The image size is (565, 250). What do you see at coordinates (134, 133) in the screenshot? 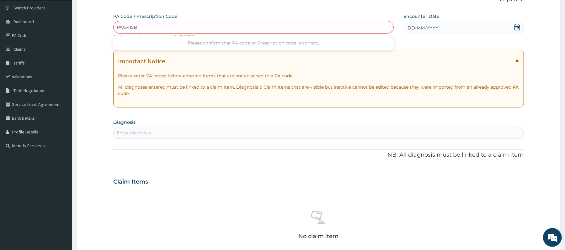
I see `div: Enter diagnosis` at bounding box center [134, 133].